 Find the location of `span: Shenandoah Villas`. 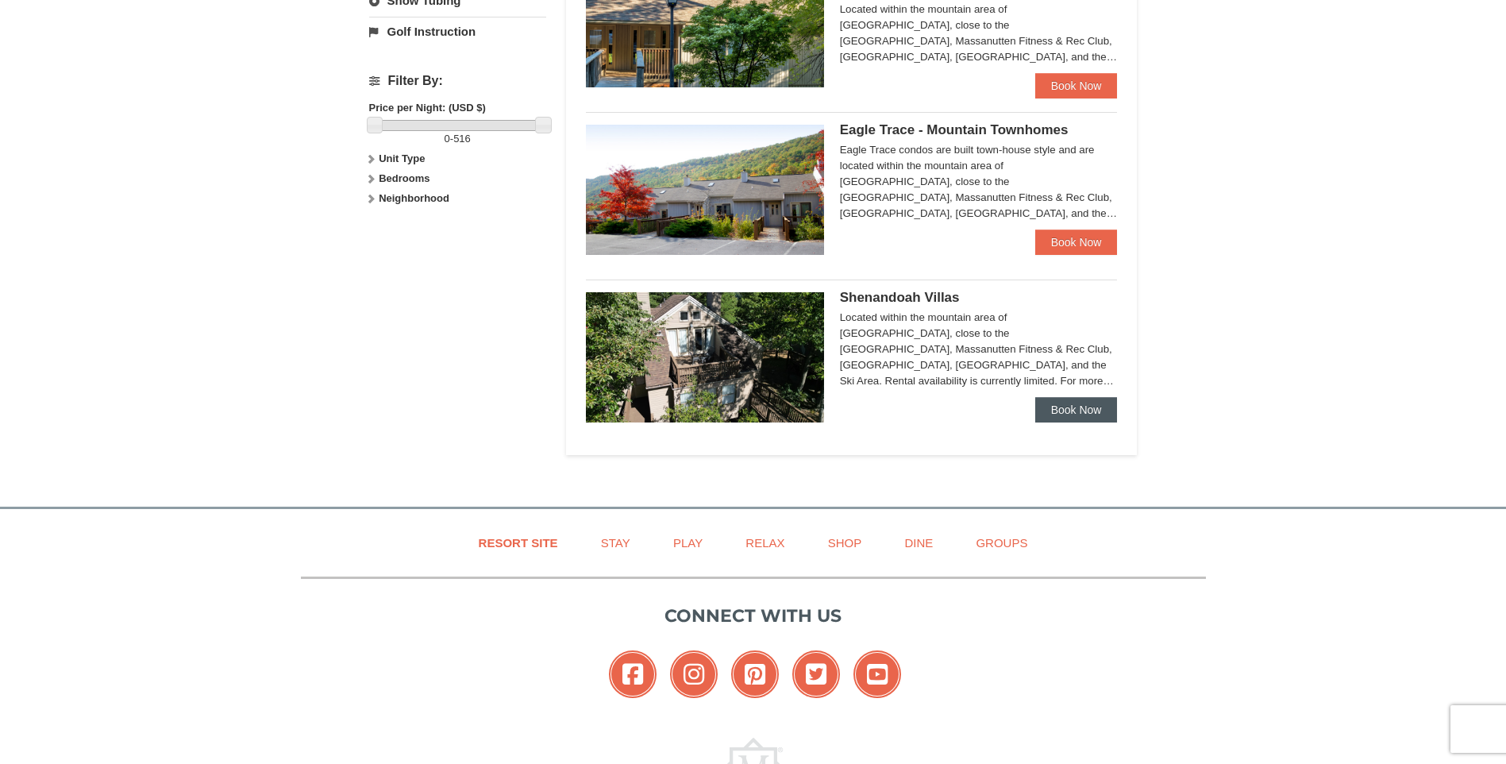

span: Shenandoah Villas is located at coordinates (900, 297).